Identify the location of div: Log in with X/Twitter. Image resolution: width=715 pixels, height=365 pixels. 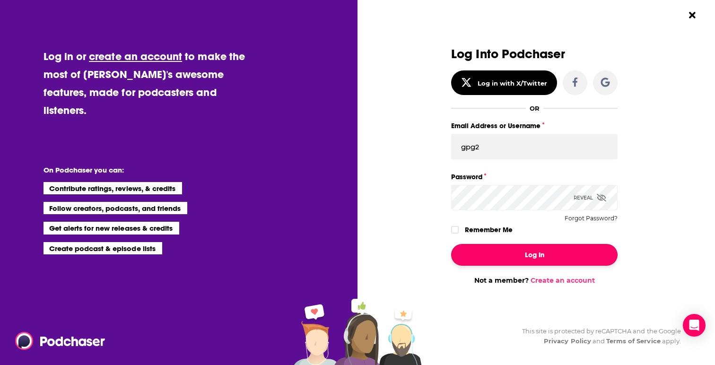
(512, 83).